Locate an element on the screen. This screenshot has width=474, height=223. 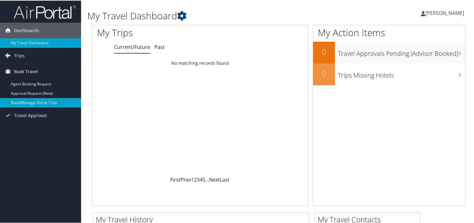
span: Travel Approval is located at coordinates (30, 115).